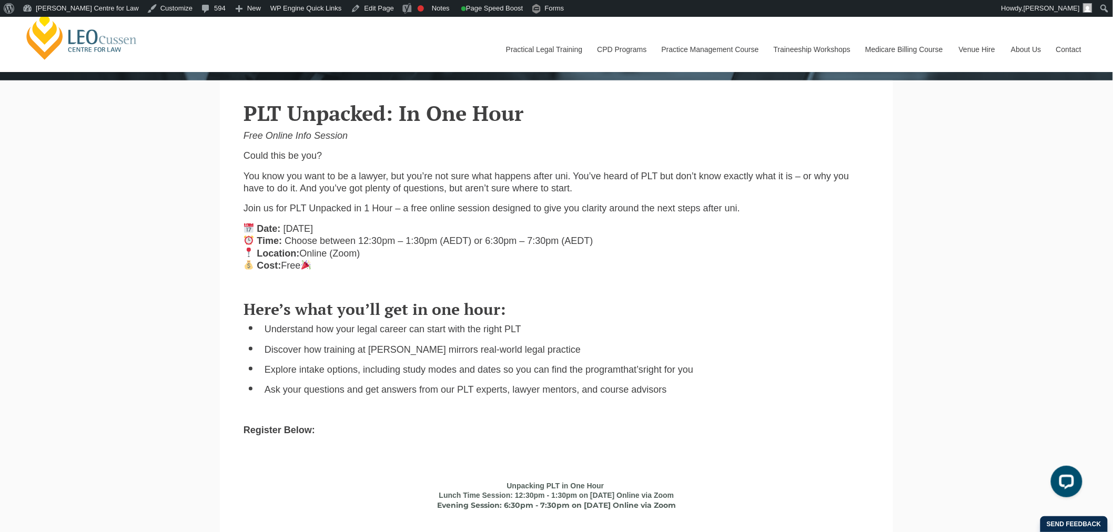 This screenshot has height=532, width=1113. What do you see at coordinates (556, 182) in the screenshot?
I see `p: You know you want to be a lawyer, but you’re not sure what happens after uni. You’ve heard of PLT...` at bounding box center [556, 182].